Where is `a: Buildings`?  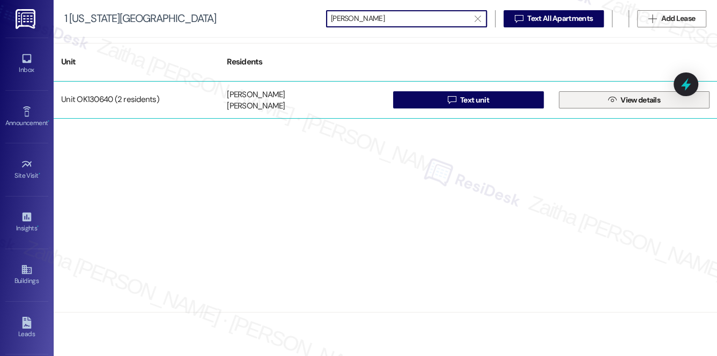 a: Buildings is located at coordinates (27, 275).